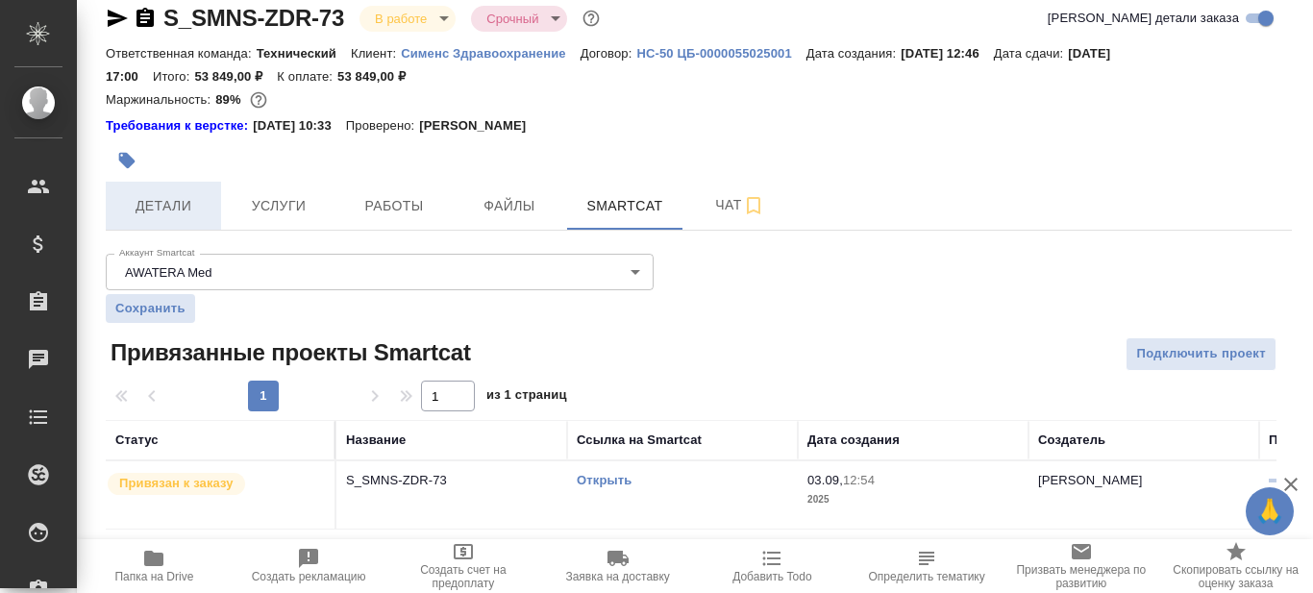 The height and width of the screenshot is (593, 1313). I want to click on button: 4869.81 RUB;, so click(259, 100).